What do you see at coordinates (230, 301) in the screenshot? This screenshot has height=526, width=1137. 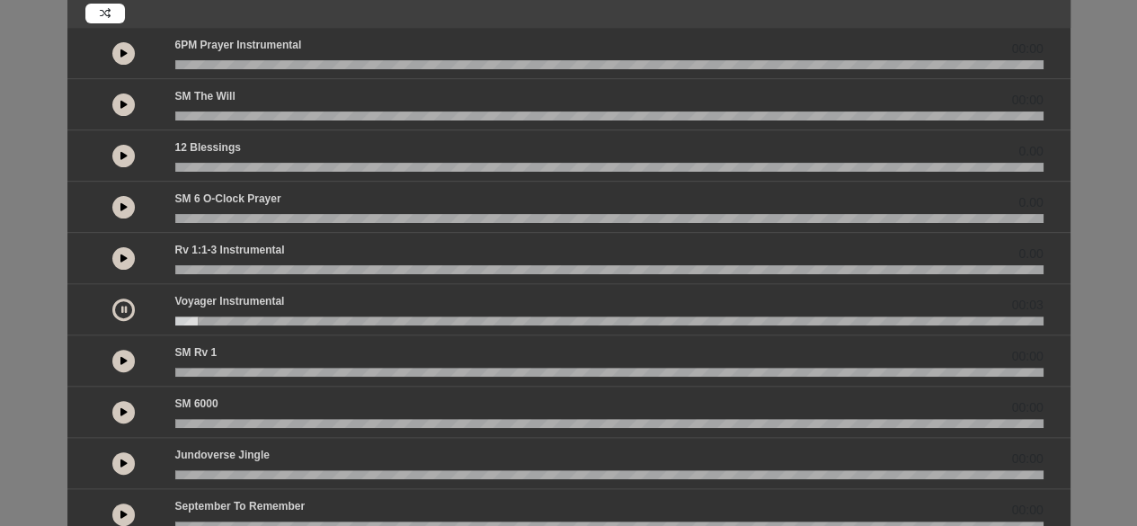 I see `p: Voyager Instrumental` at bounding box center [230, 301].